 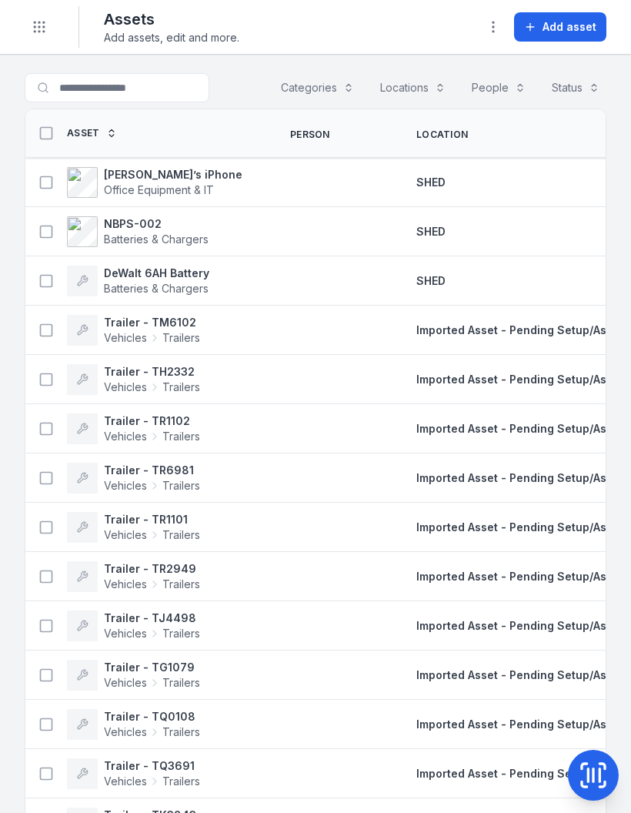 I want to click on a: Trailer - TR1101VehiclesTrailers, so click(x=133, y=527).